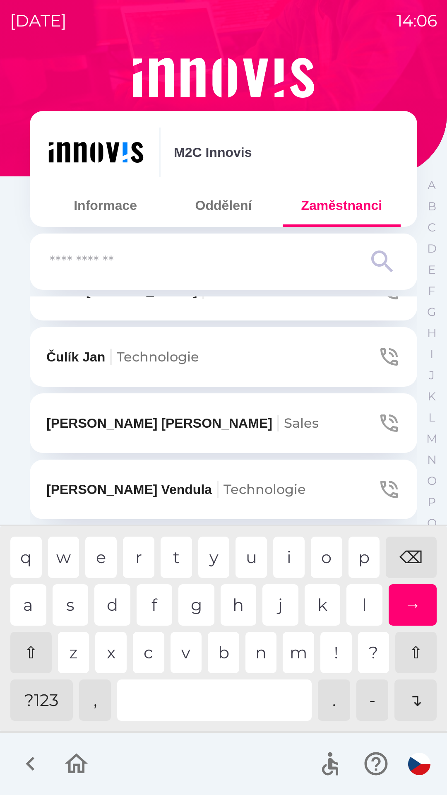 The height and width of the screenshot is (795, 447). What do you see at coordinates (105, 205) in the screenshot?
I see `button: Informace` at bounding box center [105, 205].